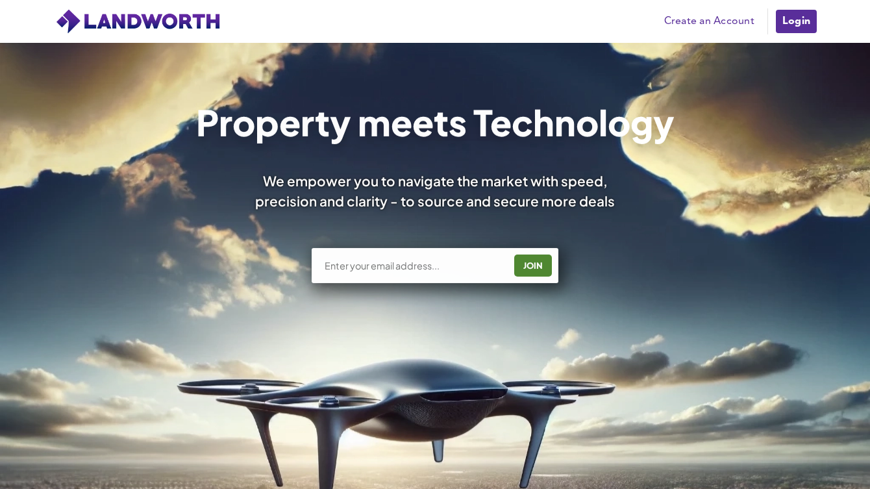 The image size is (870, 489). Describe the element at coordinates (709, 21) in the screenshot. I see `a: Create an Account` at that location.